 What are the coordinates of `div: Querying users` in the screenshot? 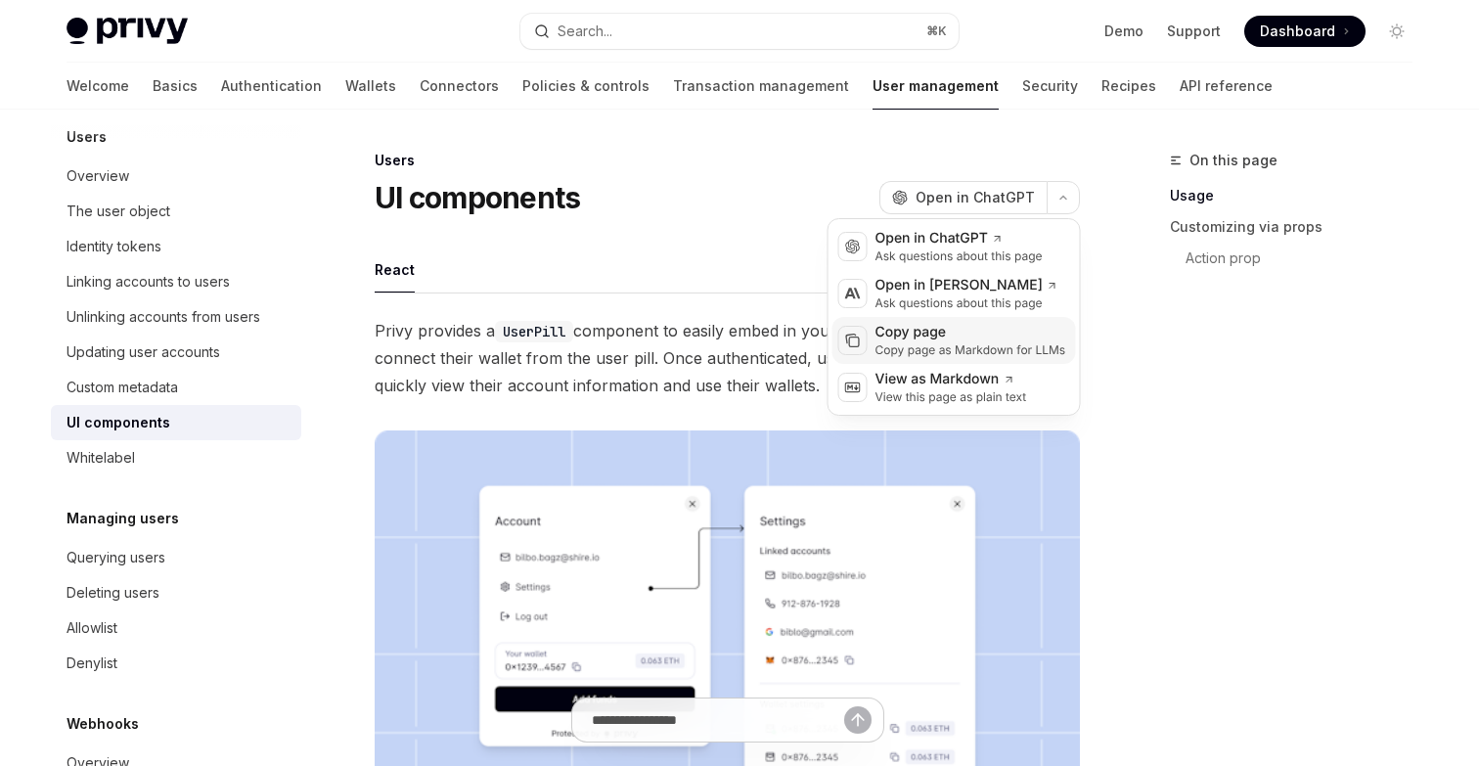 It's located at (115, 558).